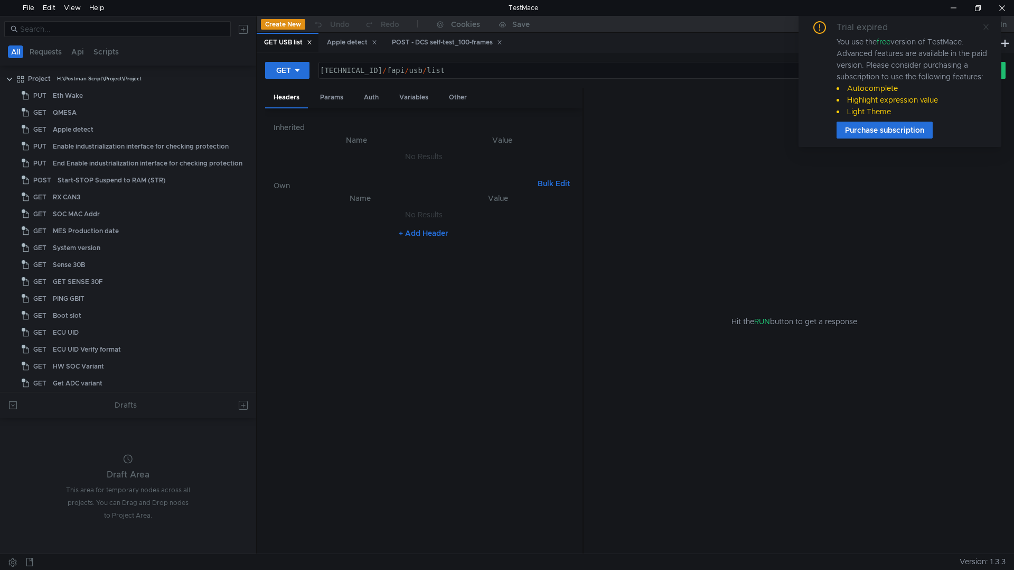 This screenshot has width=1014, height=570. What do you see at coordinates (884, 42) in the screenshot?
I see `span: free` at bounding box center [884, 42].